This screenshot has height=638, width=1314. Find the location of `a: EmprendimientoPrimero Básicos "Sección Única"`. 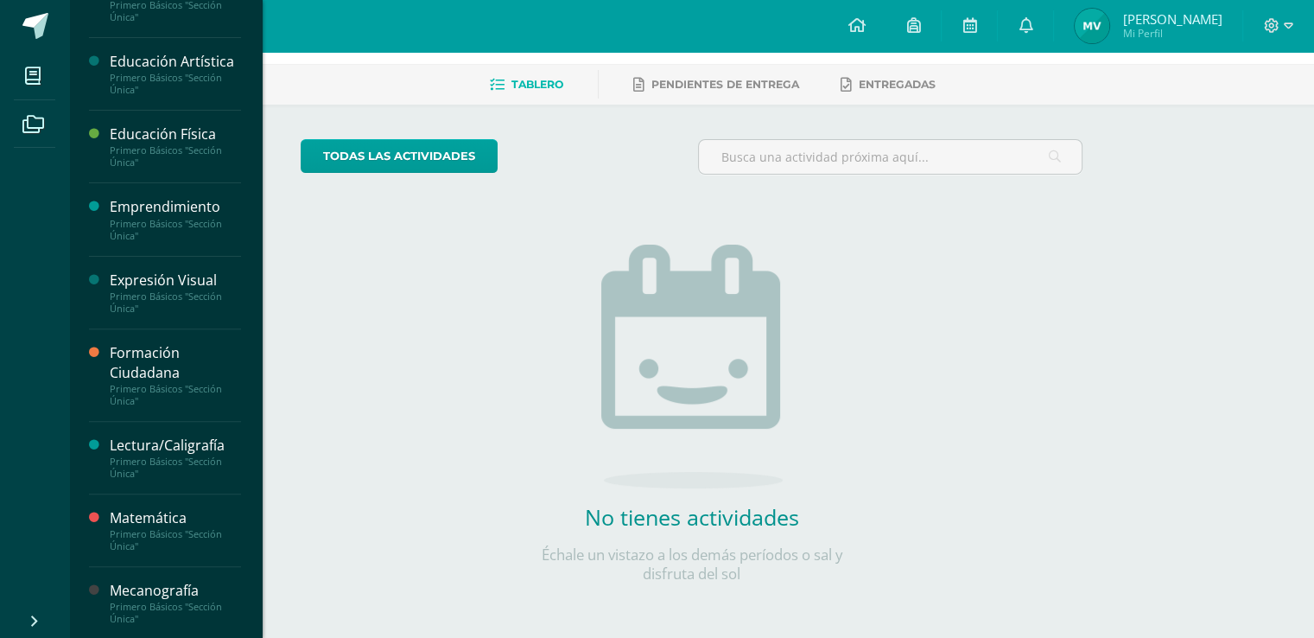

a: EmprendimientoPrimero Básicos "Sección Única" is located at coordinates (175, 219).